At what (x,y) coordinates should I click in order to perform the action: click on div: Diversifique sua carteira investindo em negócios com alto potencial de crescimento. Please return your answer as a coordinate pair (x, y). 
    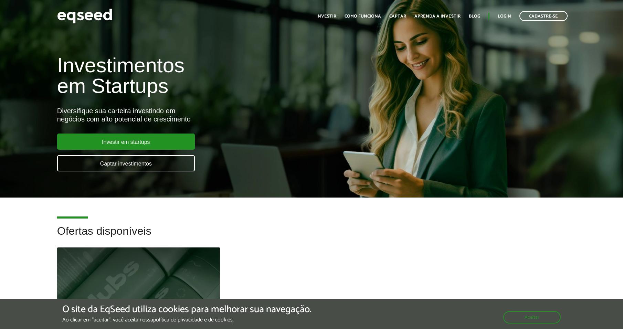
    Looking at the image, I should click on (208, 115).